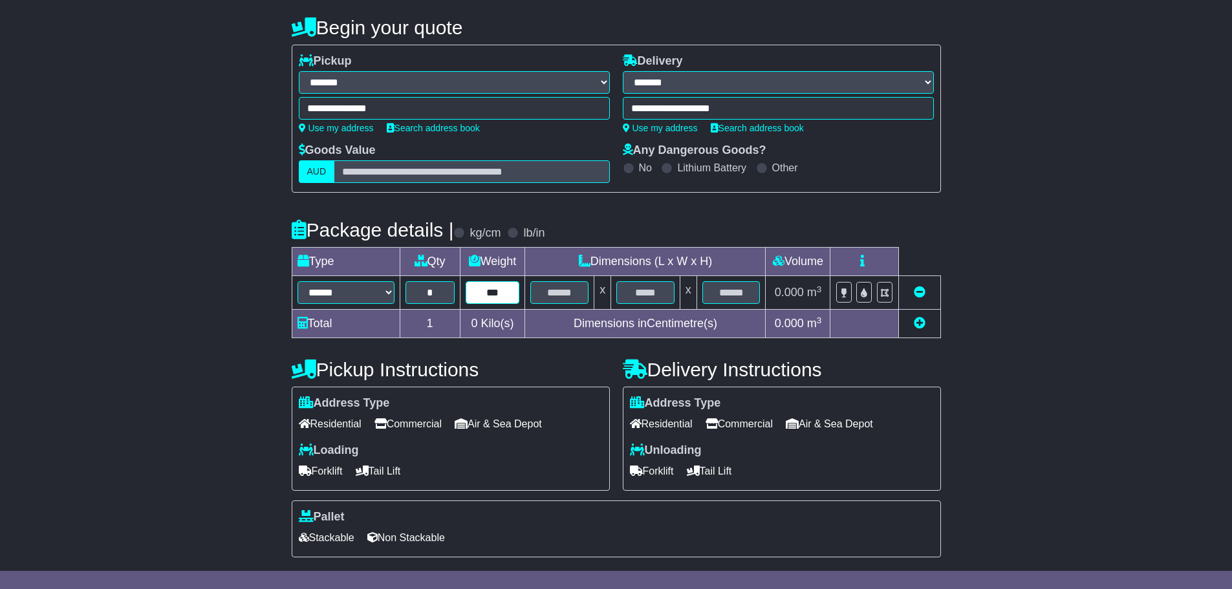 This screenshot has width=1232, height=589. What do you see at coordinates (321, 517) in the screenshot?
I see `label: Pallet` at bounding box center [321, 517].